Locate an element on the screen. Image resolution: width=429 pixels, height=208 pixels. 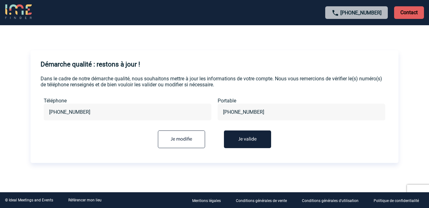
input: Téléphone is located at coordinates (127, 112).